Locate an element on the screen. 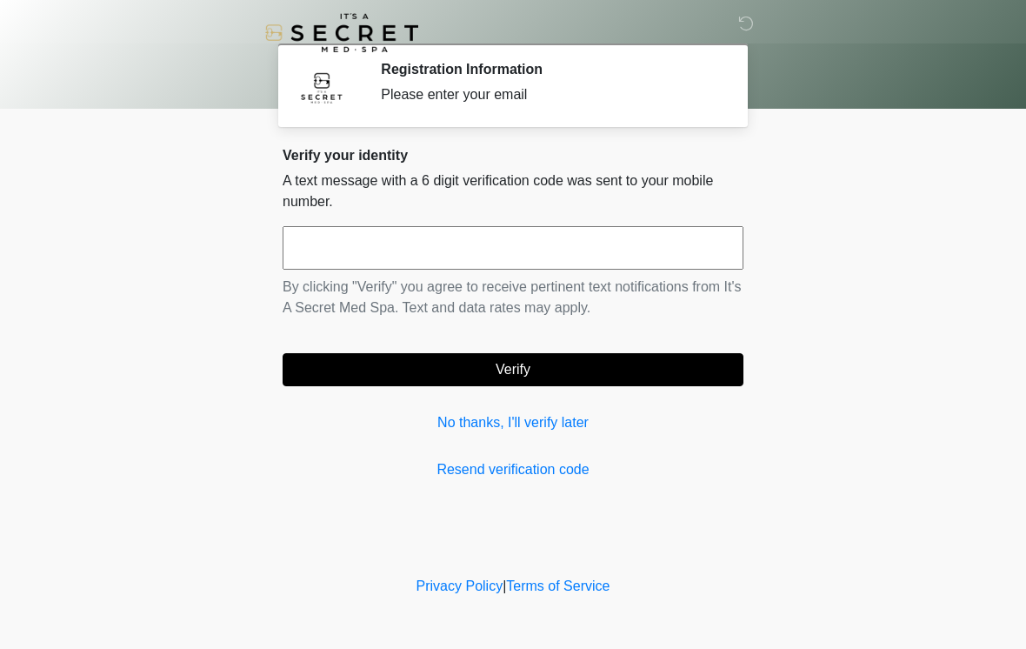 This screenshot has width=1026, height=649. h2: Registration Information is located at coordinates (549, 69).